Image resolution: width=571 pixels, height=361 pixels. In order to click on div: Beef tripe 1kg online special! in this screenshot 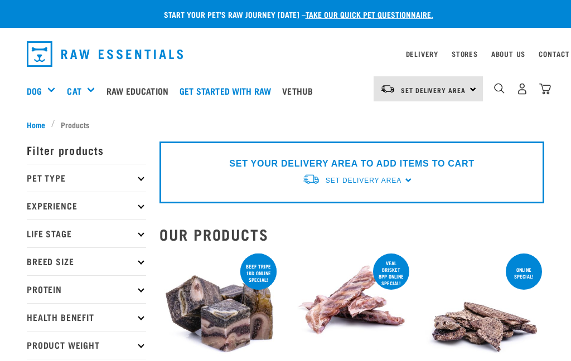, I will do `click(258, 273)`.